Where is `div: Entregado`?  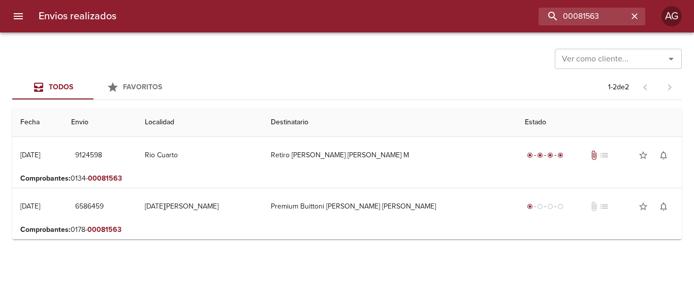
div: Entregado is located at coordinates (545, 155).